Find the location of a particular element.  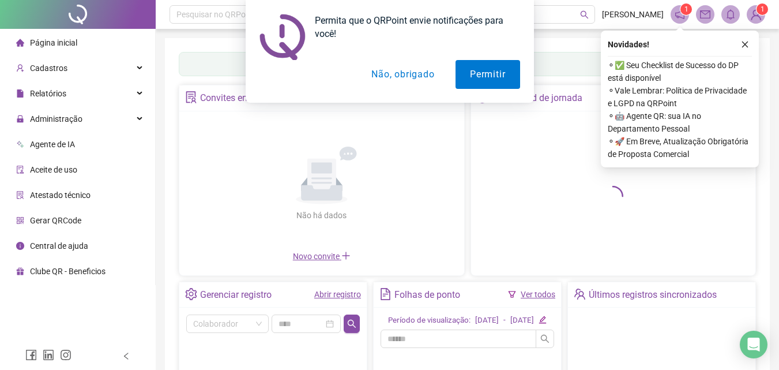

span: qrcode is located at coordinates (20, 220).